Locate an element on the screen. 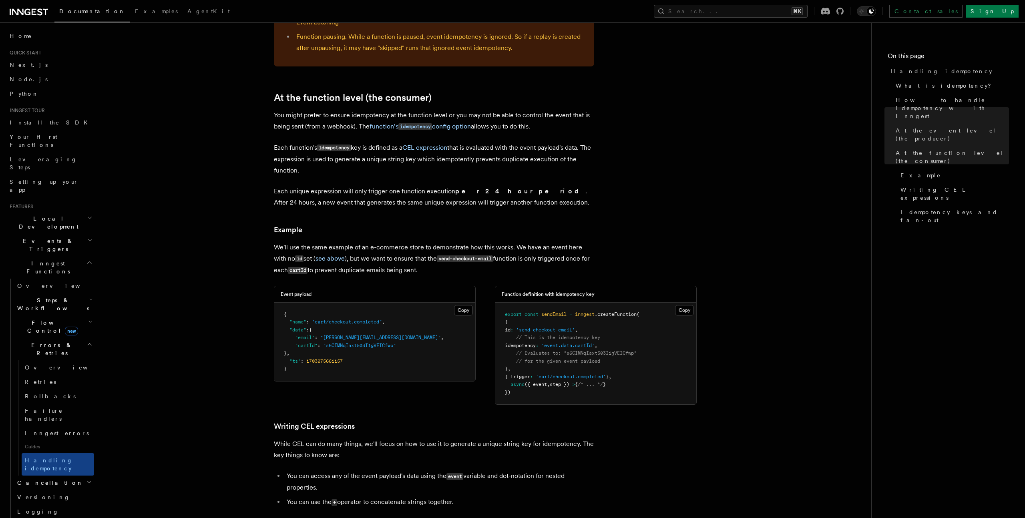 Image resolution: width=1025 pixels, height=518 pixels. span: Features is located at coordinates (20, 207).